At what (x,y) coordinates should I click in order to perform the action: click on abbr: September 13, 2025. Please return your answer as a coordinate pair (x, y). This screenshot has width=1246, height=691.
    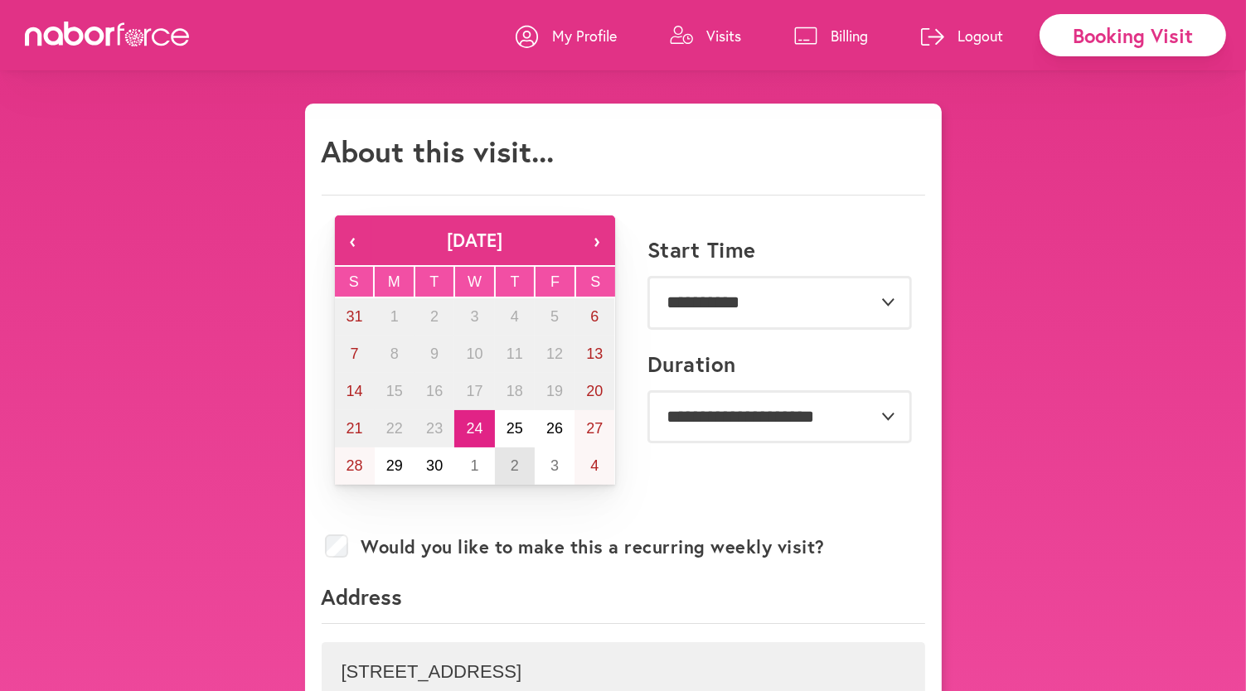
    Looking at the image, I should click on (594, 354).